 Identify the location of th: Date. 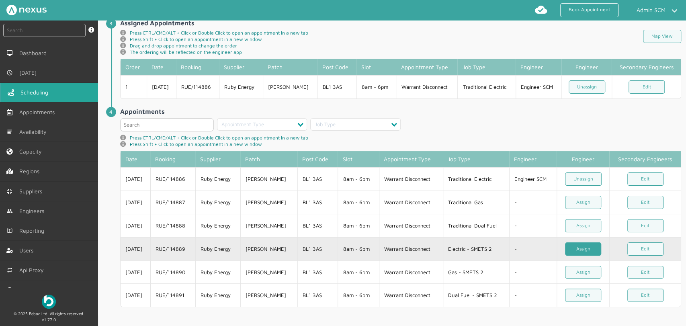
(135, 159).